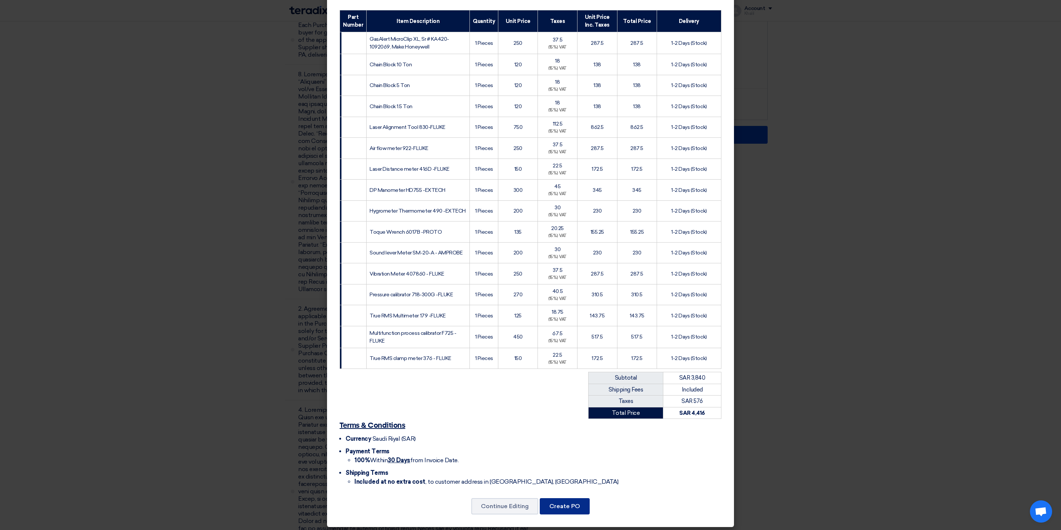 The width and height of the screenshot is (1061, 530). Describe the element at coordinates (394, 438) in the screenshot. I see `span: Saudi Riyal (SAR)` at that location.